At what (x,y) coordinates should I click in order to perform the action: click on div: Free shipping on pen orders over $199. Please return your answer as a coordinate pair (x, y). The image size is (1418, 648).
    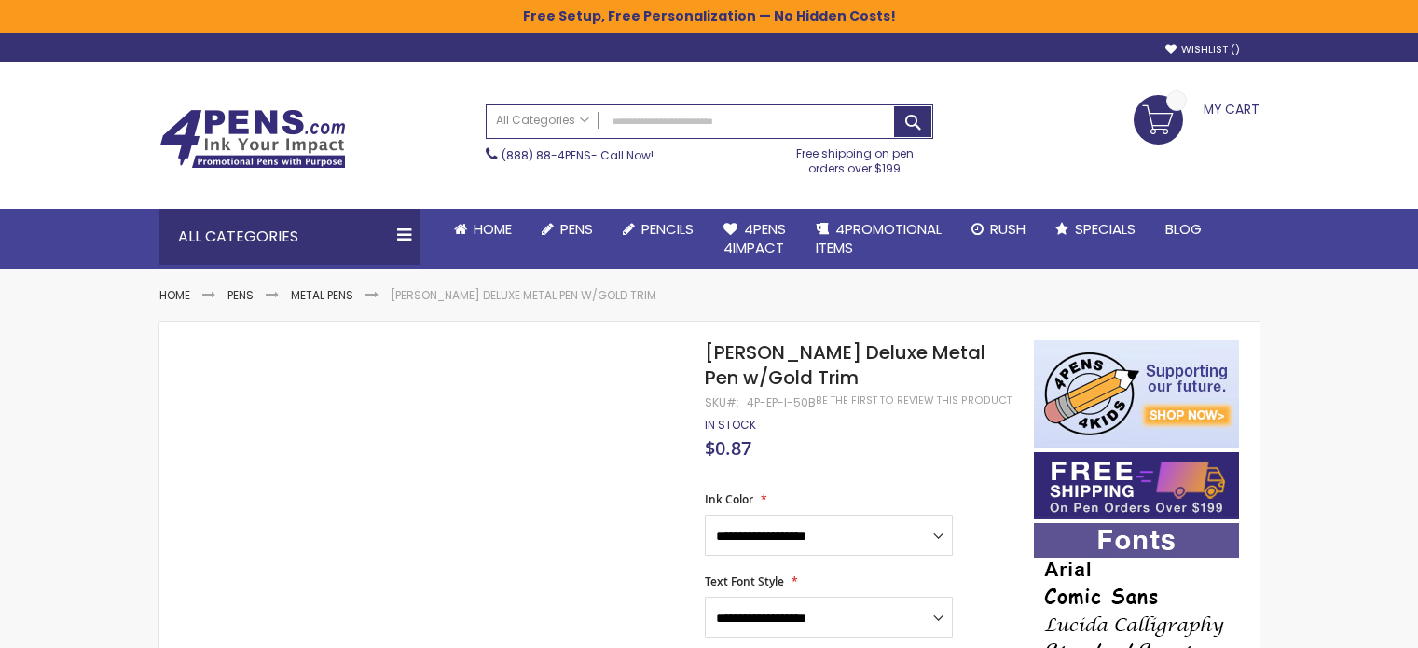
    Looking at the image, I should click on (855, 158).